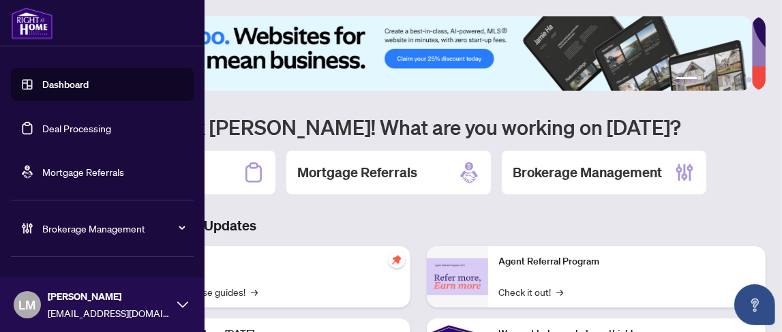 This screenshot has width=782, height=332. Describe the element at coordinates (65, 85) in the screenshot. I see `a: Dashboard` at that location.